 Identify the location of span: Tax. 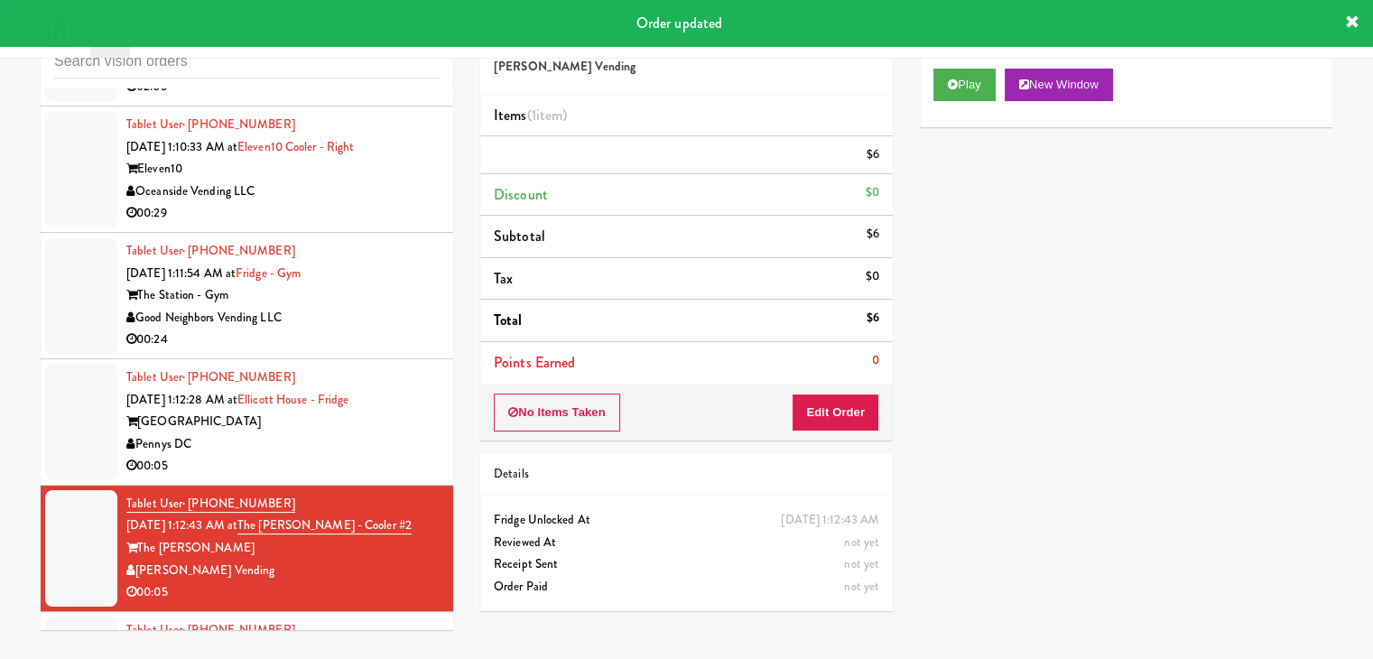
(503, 278).